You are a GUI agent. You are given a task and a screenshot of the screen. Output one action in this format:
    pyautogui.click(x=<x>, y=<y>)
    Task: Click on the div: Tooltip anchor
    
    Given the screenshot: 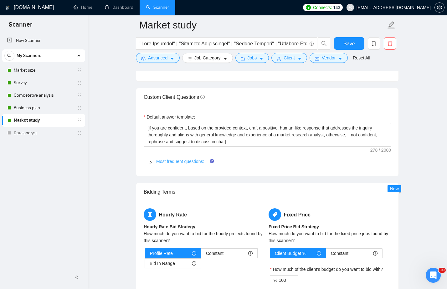 What is the action you would take?
    pyautogui.click(x=212, y=161)
    